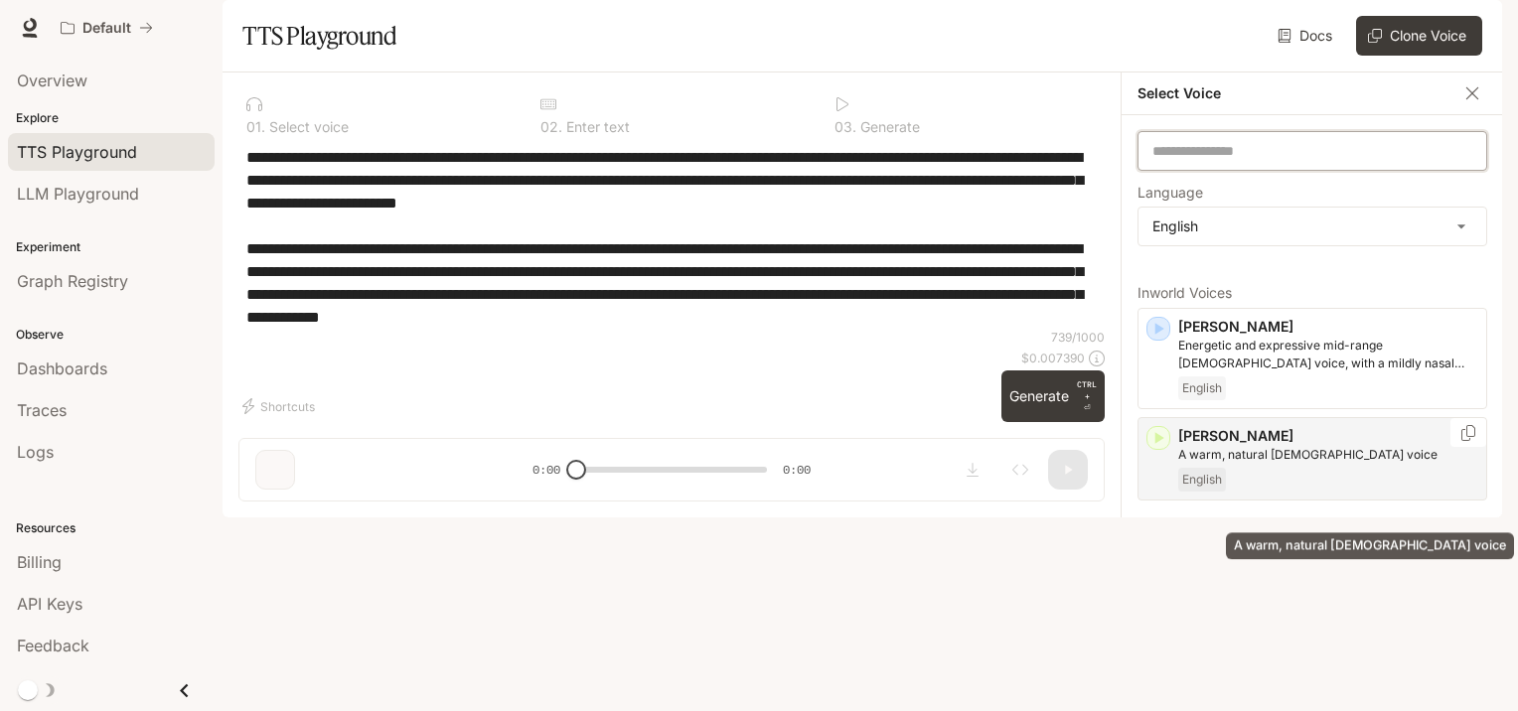 The height and width of the screenshot is (711, 1518). Describe the element at coordinates (280, 406) in the screenshot. I see `button: Shortcuts` at that location.